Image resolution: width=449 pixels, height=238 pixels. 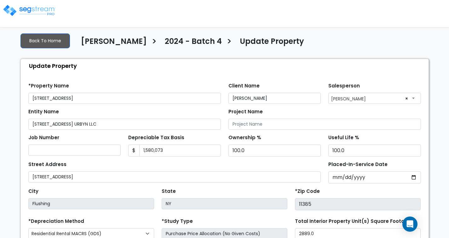 What do you see at coordinates (177, 221) in the screenshot?
I see `label: *Study Type` at bounding box center [177, 221].